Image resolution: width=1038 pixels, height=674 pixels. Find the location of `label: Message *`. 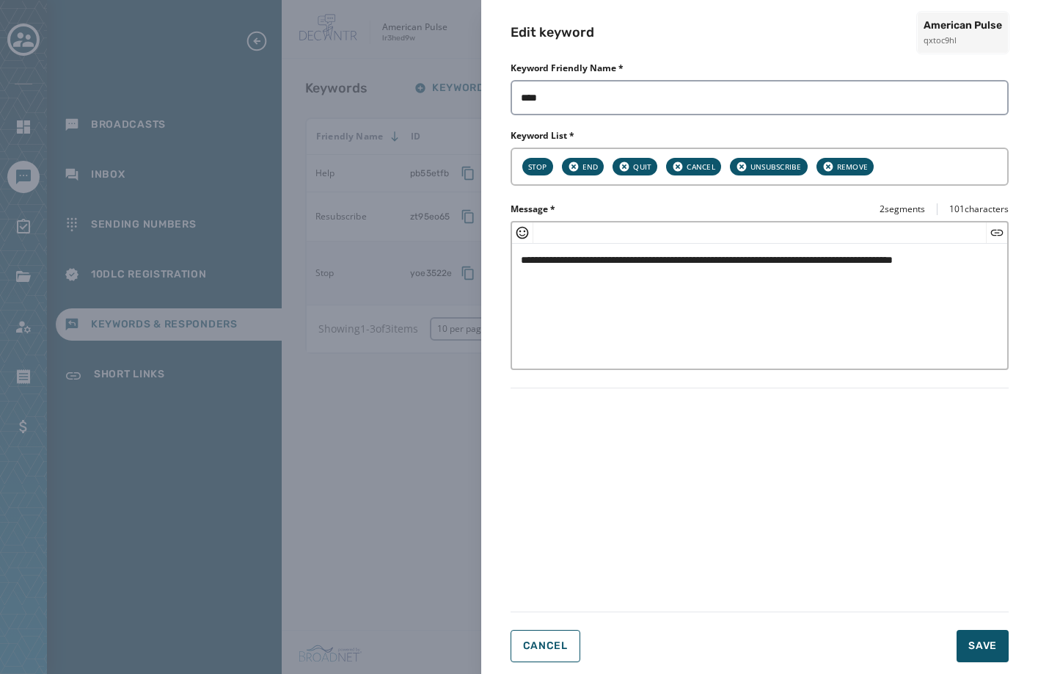

label: Message * is located at coordinates (533, 209).